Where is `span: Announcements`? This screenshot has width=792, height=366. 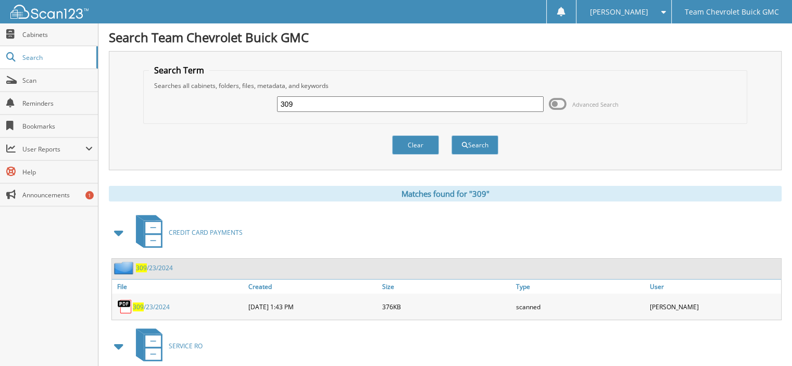 span: Announcements is located at coordinates (57, 195).